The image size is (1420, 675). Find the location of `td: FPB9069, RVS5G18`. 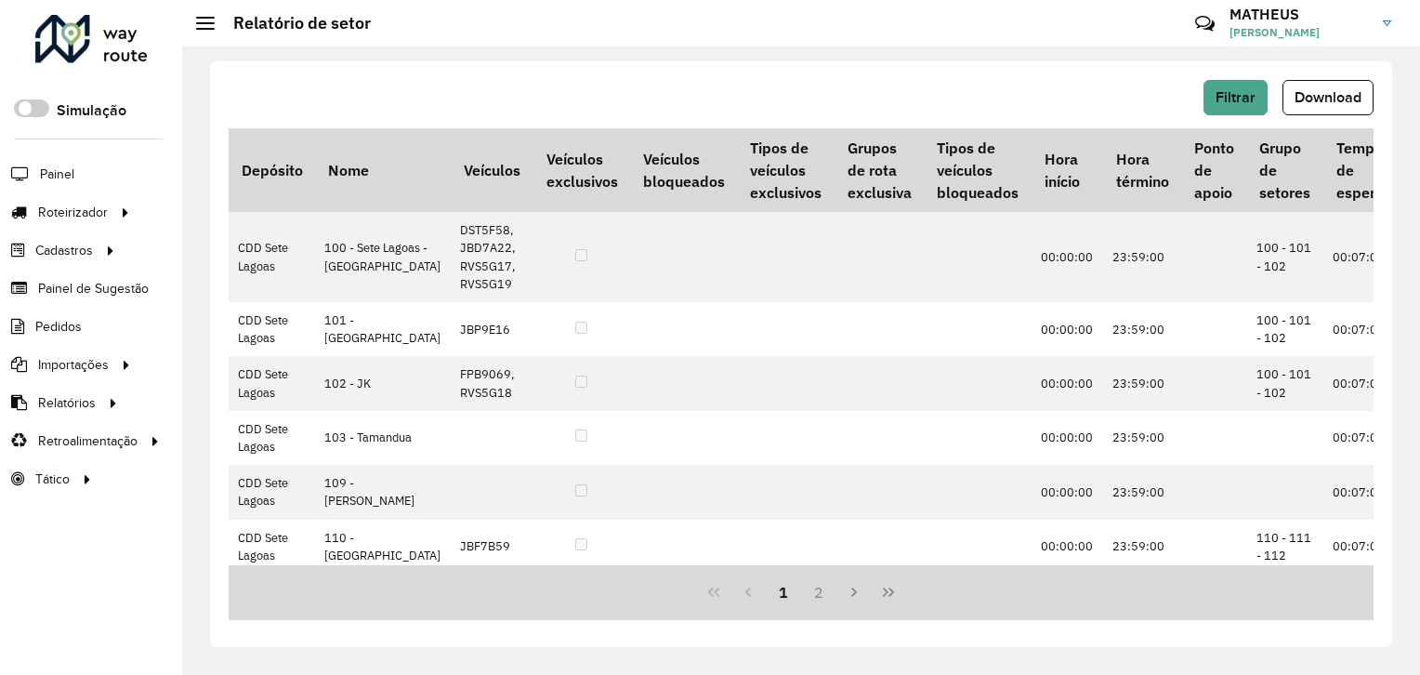

td: FPB9069, RVS5G18 is located at coordinates (492, 383).